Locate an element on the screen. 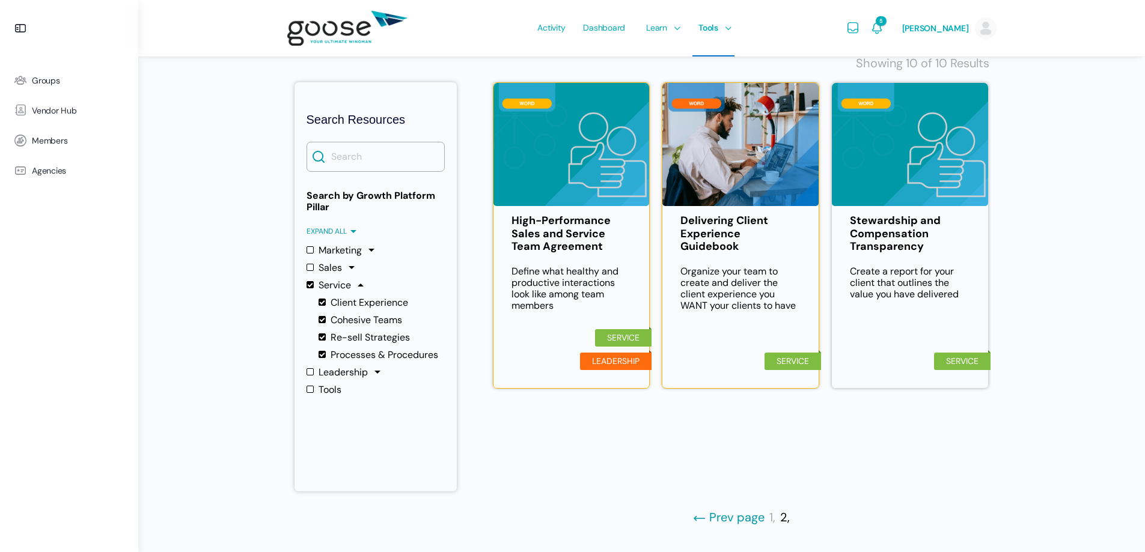 Image resolution: width=1145 pixels, height=552 pixels. h2: Search Resources is located at coordinates (376, 120).